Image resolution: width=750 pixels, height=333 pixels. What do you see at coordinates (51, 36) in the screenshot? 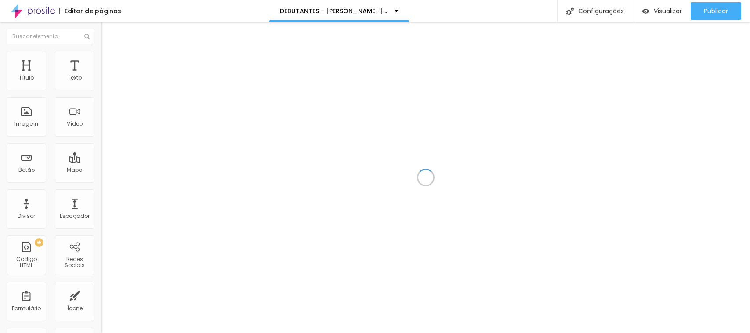
I see `input: Buscar elemento` at bounding box center [51, 36].